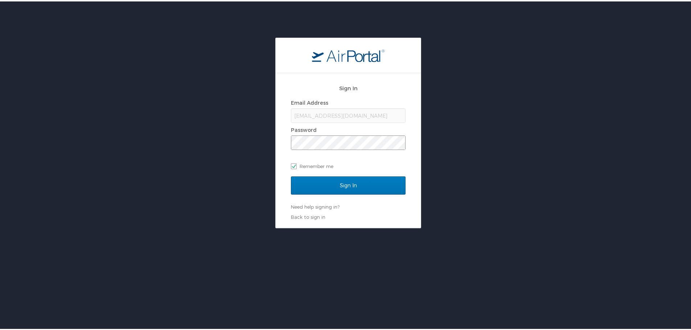 Image resolution: width=691 pixels, height=330 pixels. What do you see at coordinates (348, 165) in the screenshot?
I see `label: Remember me` at bounding box center [348, 165].